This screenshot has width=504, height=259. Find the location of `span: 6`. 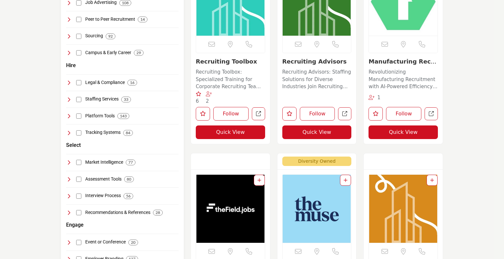

span: 6 is located at coordinates (197, 101).